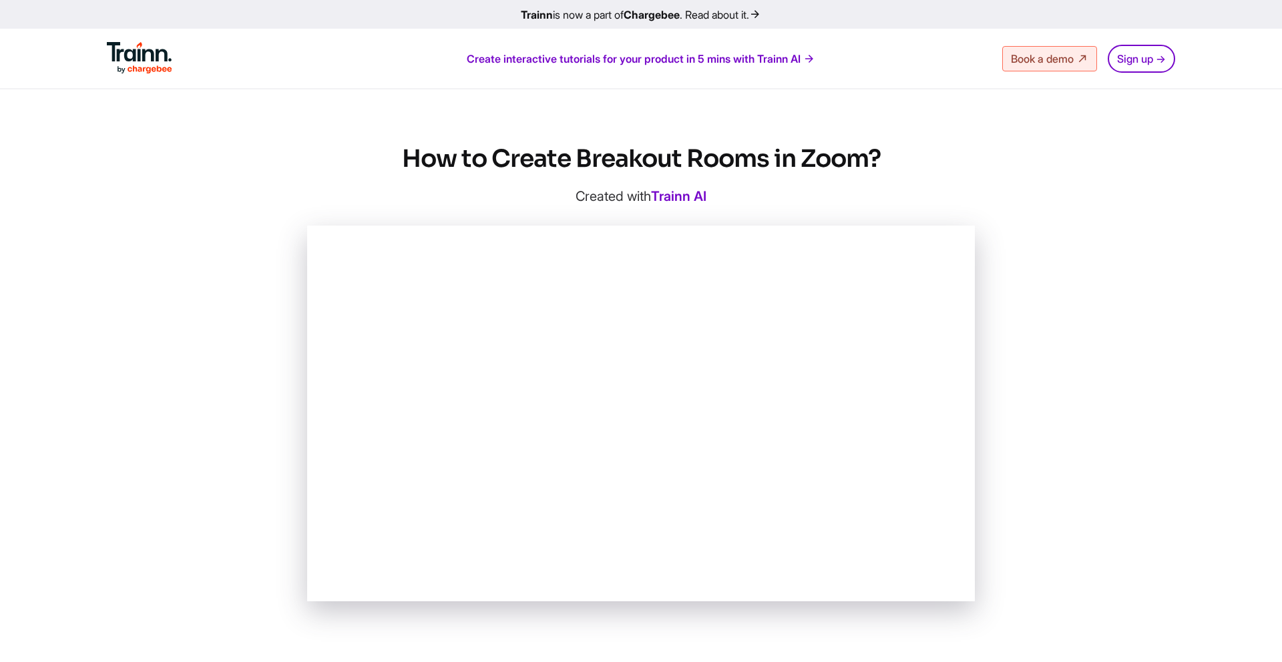 This screenshot has height=662, width=1282. What do you see at coordinates (641, 159) in the screenshot?
I see `h1: How to Create Breakout Rooms in Zoom?` at bounding box center [641, 159].